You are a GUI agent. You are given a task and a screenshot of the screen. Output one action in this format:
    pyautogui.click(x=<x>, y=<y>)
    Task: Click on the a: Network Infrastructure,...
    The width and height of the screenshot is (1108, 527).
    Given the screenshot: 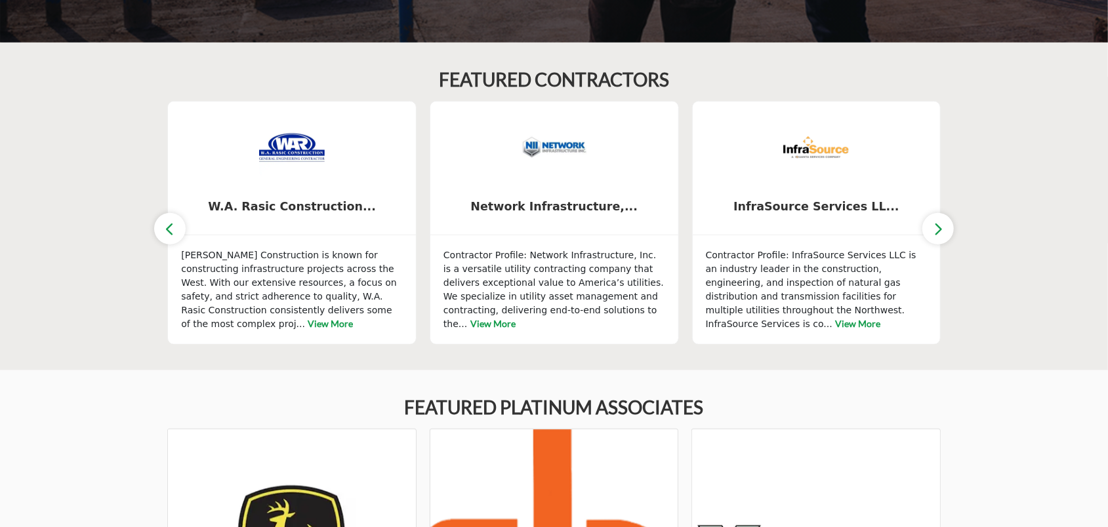 What is the action you would take?
    pyautogui.click(x=554, y=207)
    